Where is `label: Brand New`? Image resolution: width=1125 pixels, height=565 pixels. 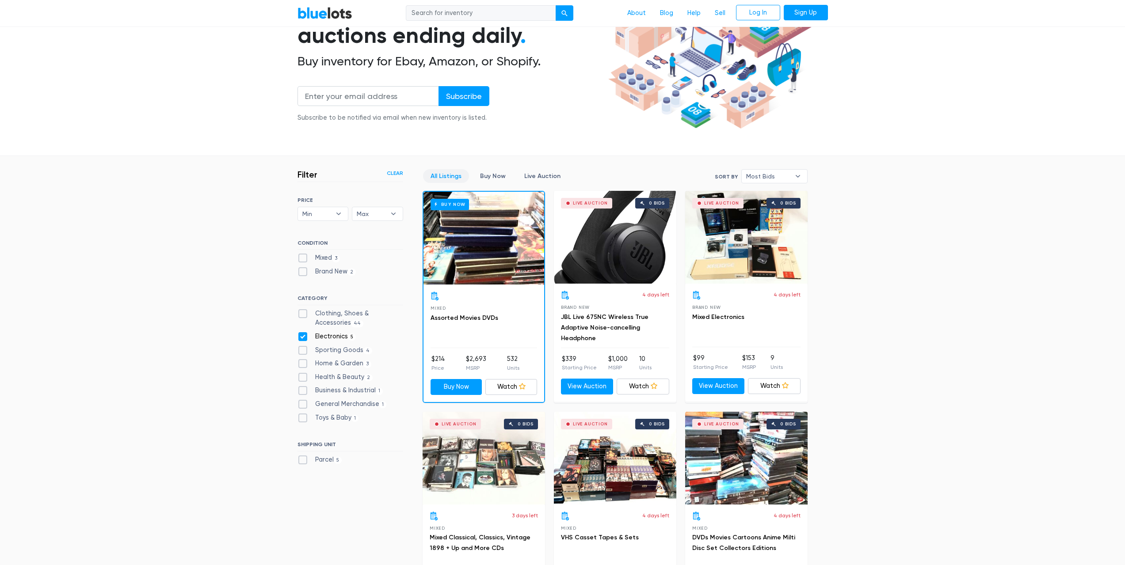 label: Brand New is located at coordinates (327, 272).